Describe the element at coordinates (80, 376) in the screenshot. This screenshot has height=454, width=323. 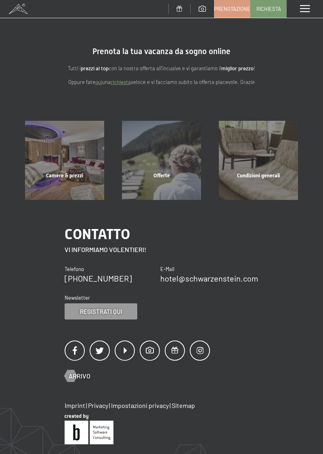
I see `span: Arrivo` at that location.